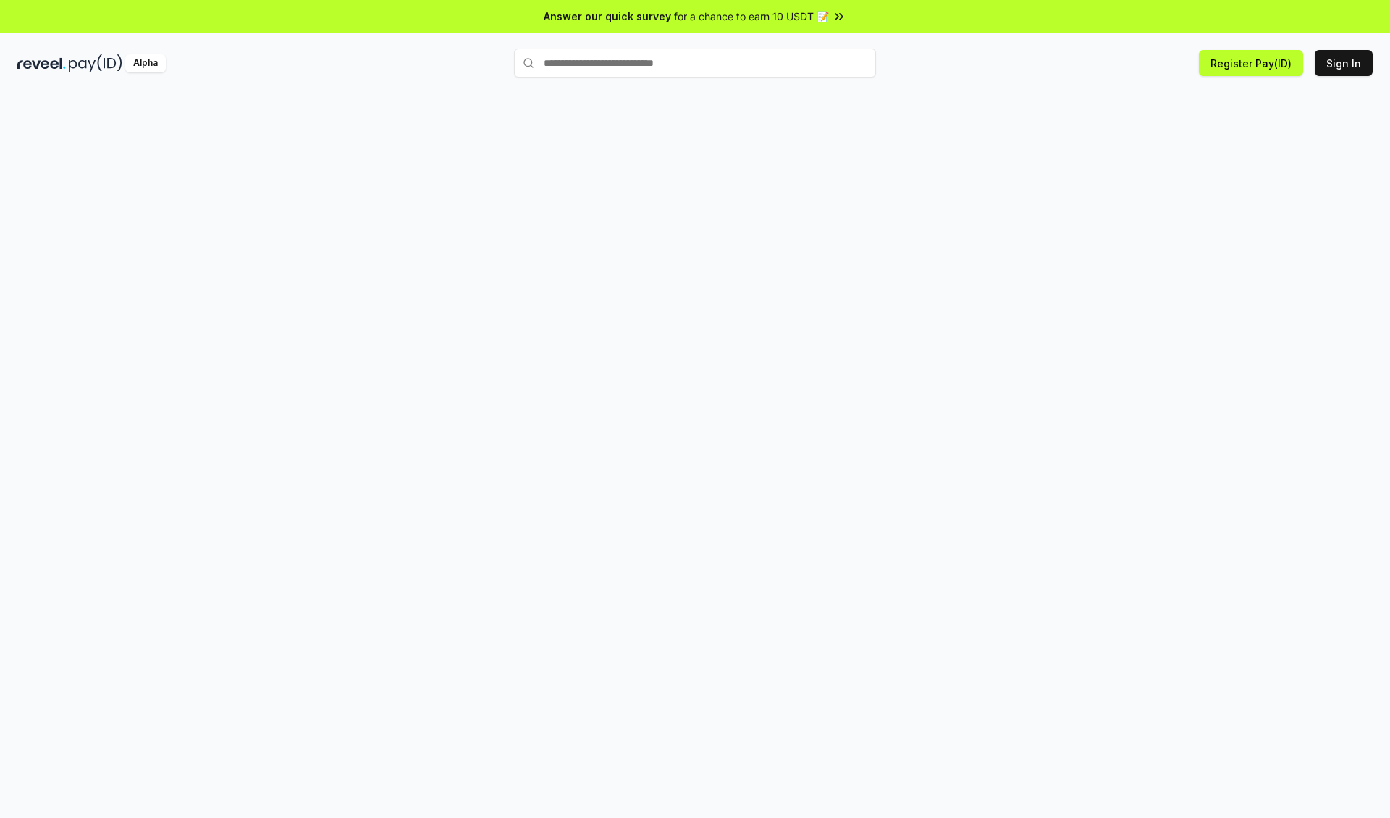 The width and height of the screenshot is (1390, 818). What do you see at coordinates (41, 63) in the screenshot?
I see `img: reveel_dark` at bounding box center [41, 63].